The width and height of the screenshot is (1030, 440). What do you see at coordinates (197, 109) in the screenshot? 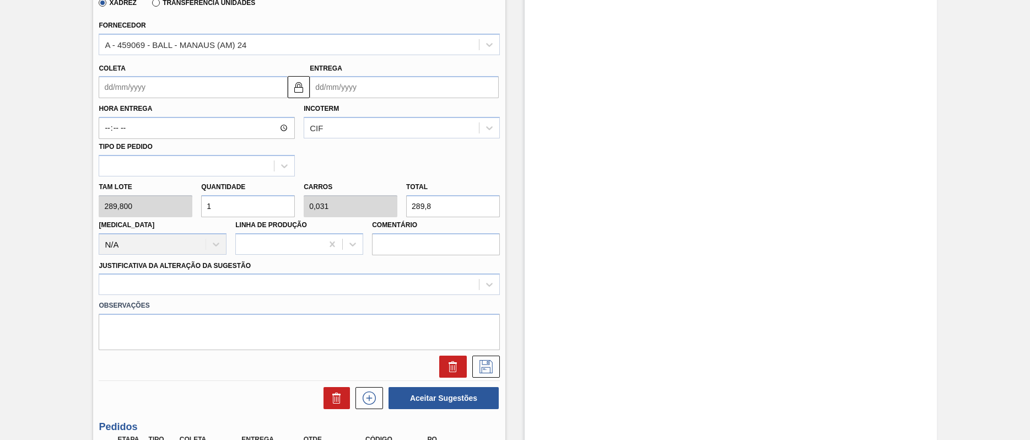
I see `label: Hora Entrega` at bounding box center [197, 109].